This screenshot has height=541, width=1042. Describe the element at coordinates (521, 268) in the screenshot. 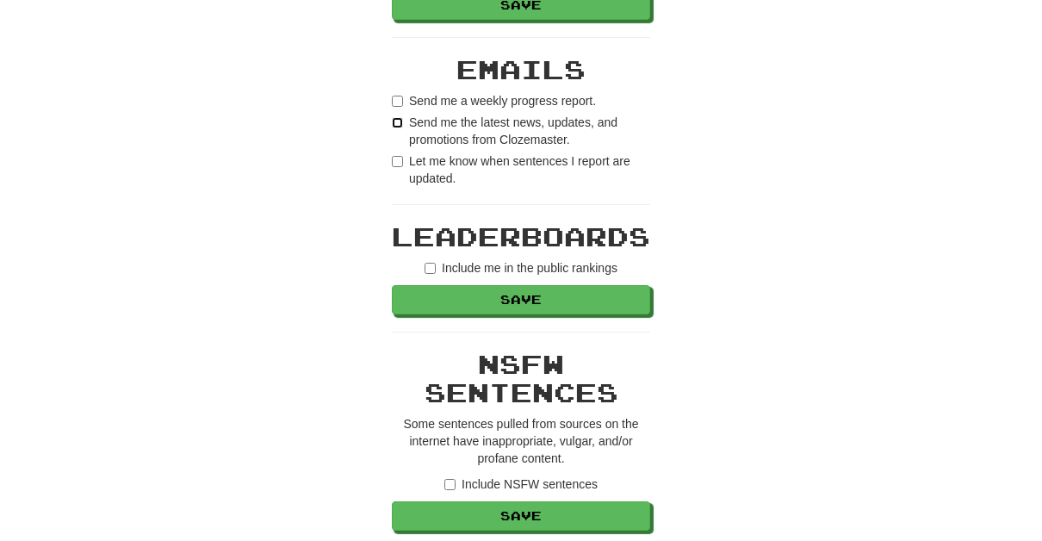

I see `label: Include me in the public rankings` at that location.